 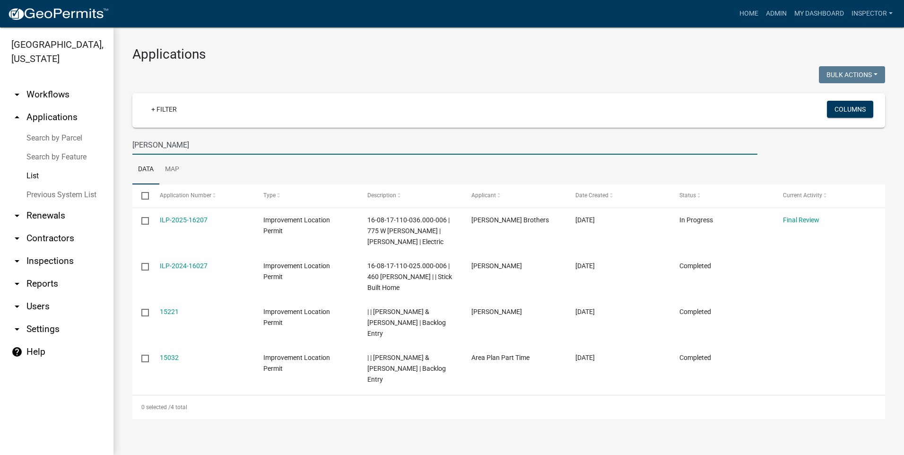 I want to click on a: ILP-2024-16027, so click(x=183, y=266).